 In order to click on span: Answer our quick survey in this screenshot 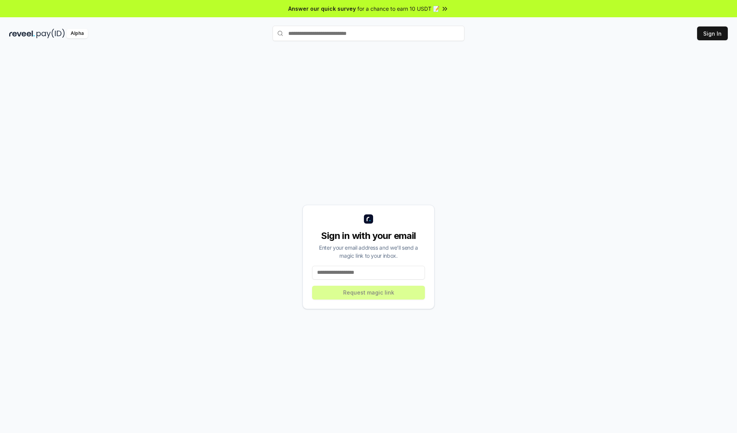, I will do `click(322, 8)`.